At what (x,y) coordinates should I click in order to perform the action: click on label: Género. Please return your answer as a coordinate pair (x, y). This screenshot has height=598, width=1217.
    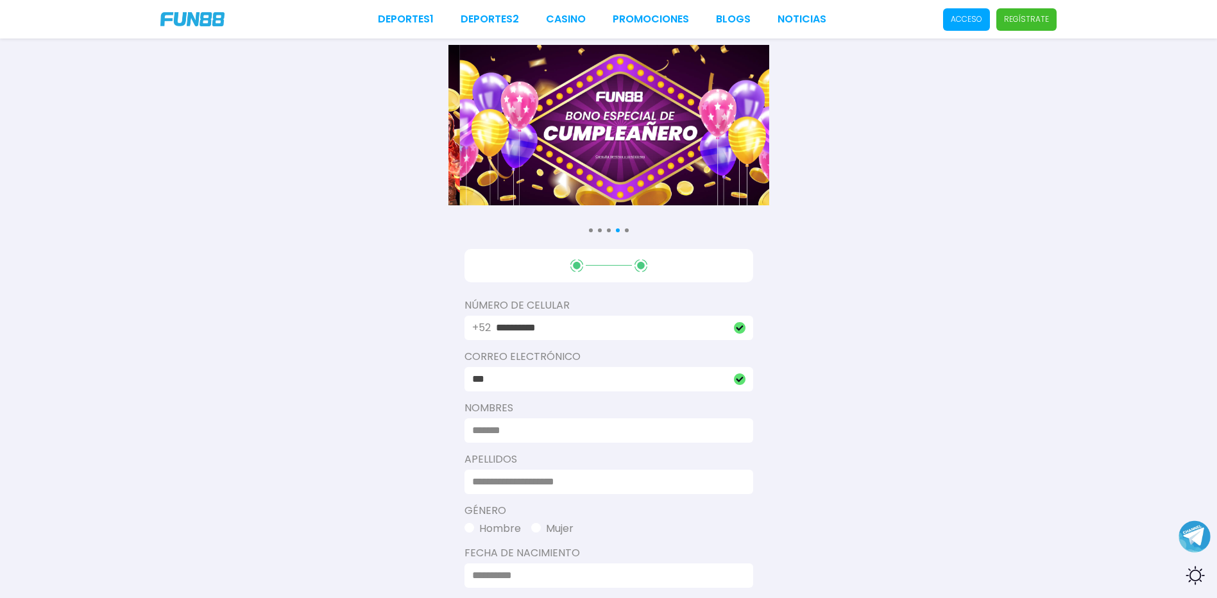
    Looking at the image, I should click on (609, 511).